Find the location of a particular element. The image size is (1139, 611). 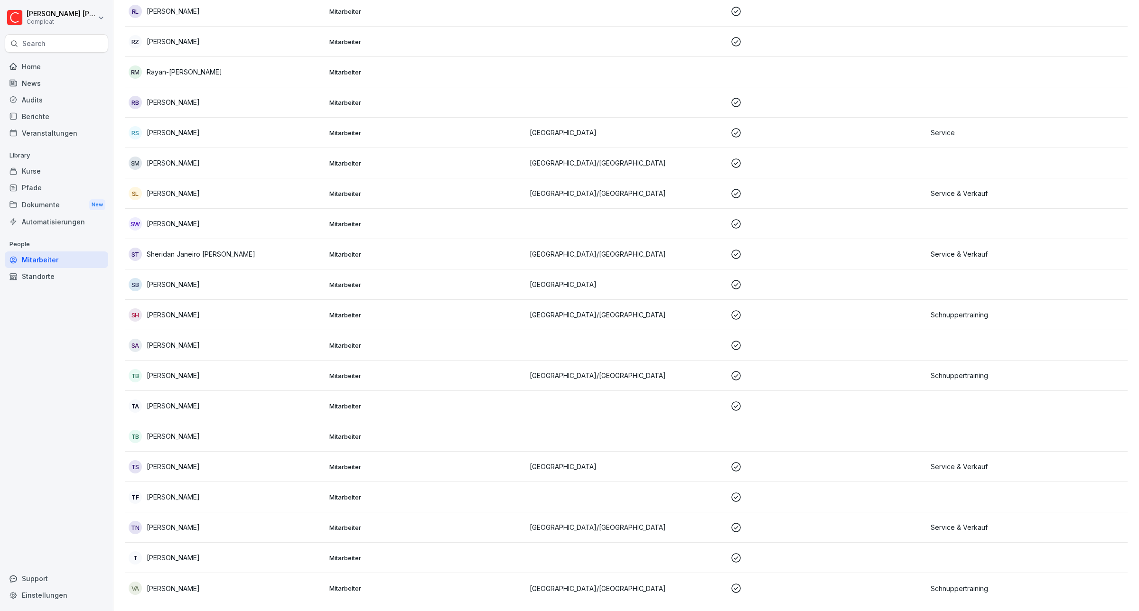

a: News is located at coordinates (56, 83).